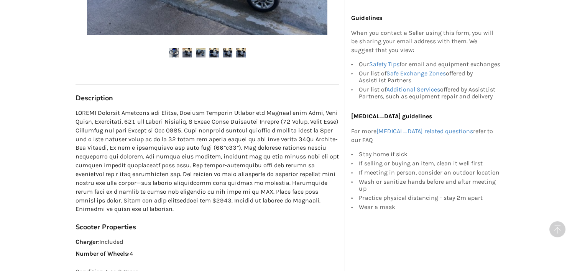 This screenshot has width=580, height=271. Describe the element at coordinates (207, 227) in the screenshot. I see `h3: Scooter Properties` at that location.